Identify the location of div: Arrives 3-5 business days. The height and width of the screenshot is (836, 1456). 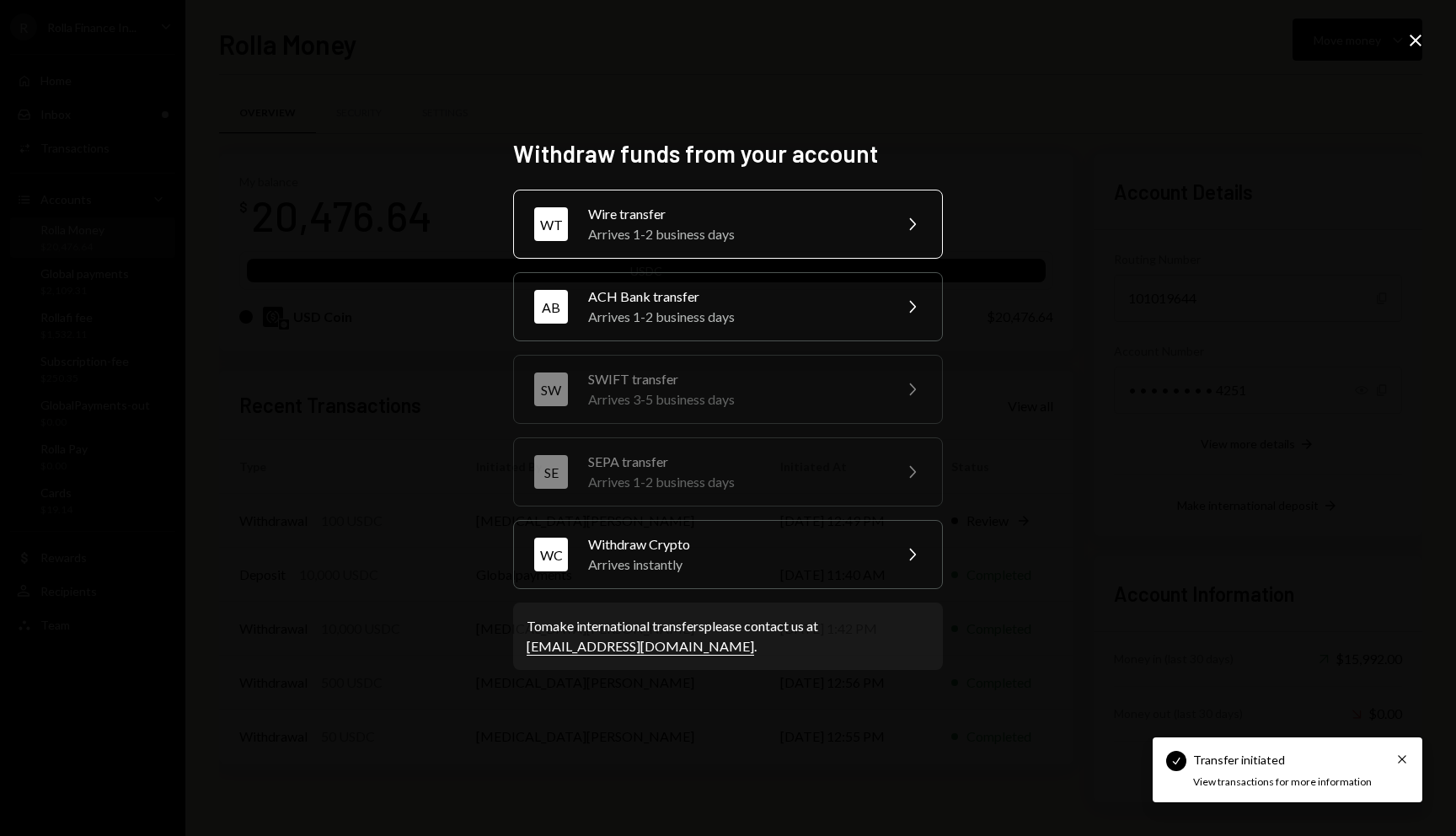
(735, 400).